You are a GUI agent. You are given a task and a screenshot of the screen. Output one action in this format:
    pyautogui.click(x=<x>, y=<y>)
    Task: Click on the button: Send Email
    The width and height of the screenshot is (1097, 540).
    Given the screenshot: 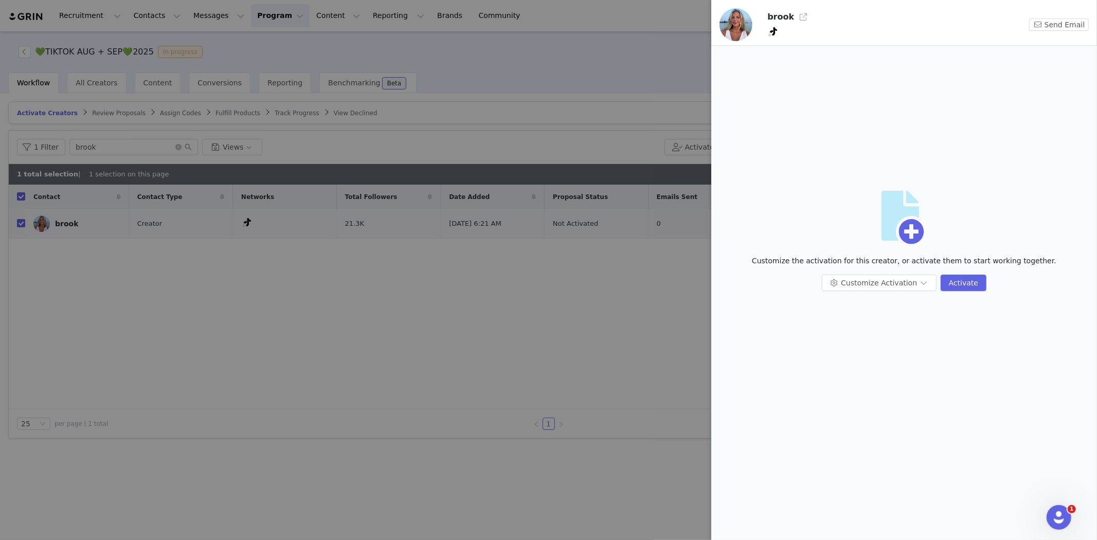 What is the action you would take?
    pyautogui.click(x=1059, y=25)
    